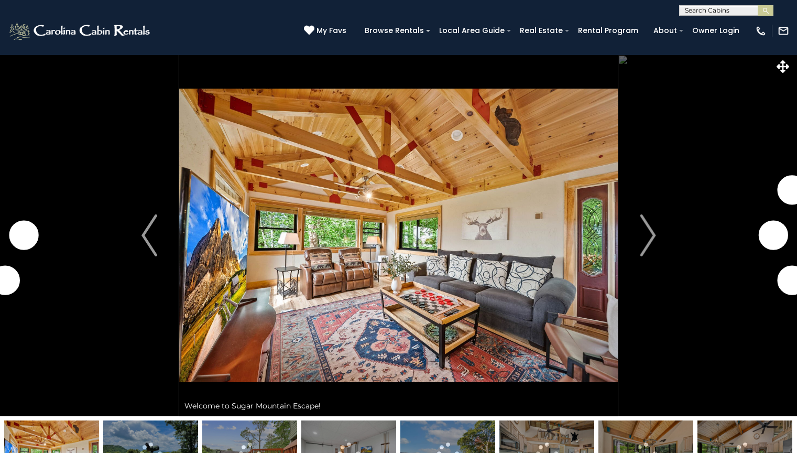 This screenshot has width=797, height=453. Describe the element at coordinates (716, 30) in the screenshot. I see `a: Owner Login` at that location.